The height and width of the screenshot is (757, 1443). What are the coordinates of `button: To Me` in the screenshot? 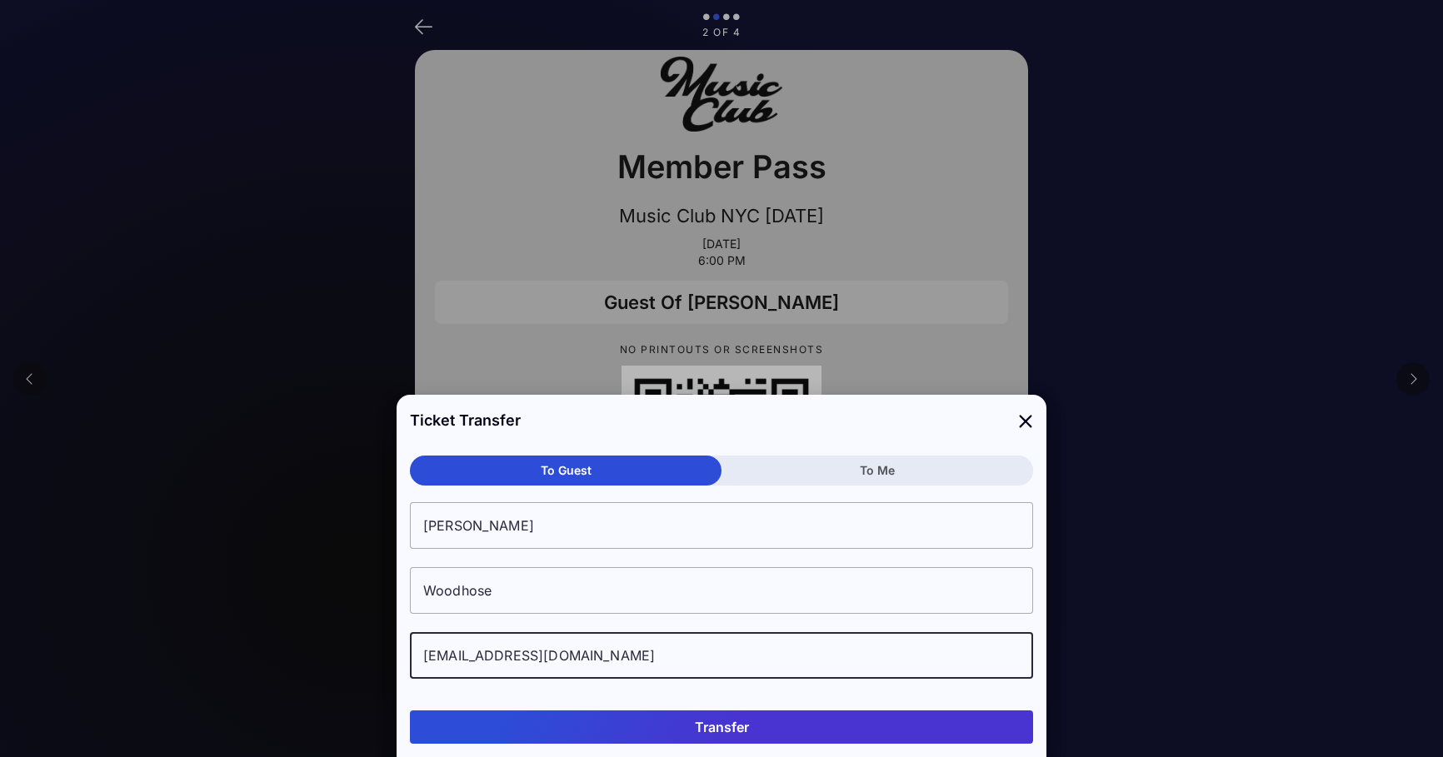 It's located at (877, 471).